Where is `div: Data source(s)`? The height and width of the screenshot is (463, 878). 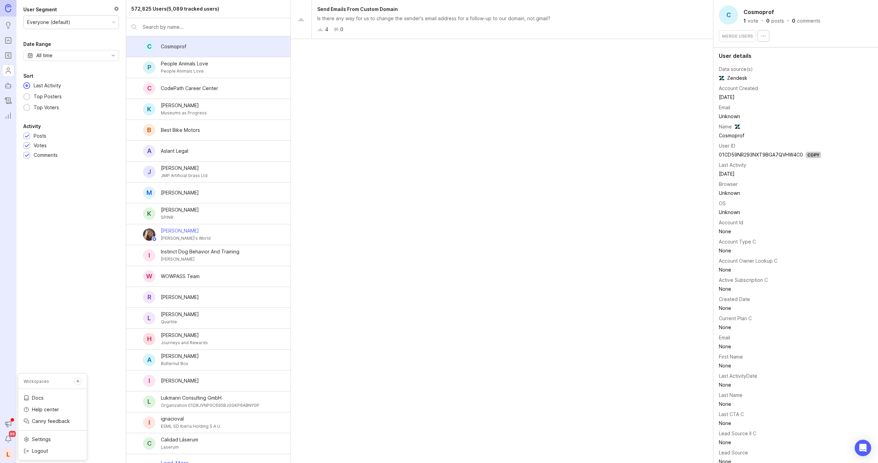
div: Data source(s) is located at coordinates (735, 69).